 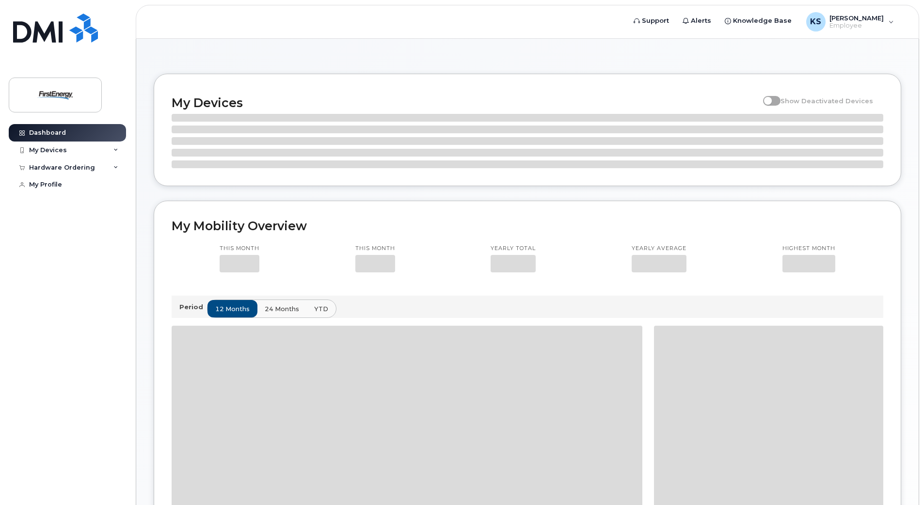 I want to click on span: YTD, so click(x=321, y=309).